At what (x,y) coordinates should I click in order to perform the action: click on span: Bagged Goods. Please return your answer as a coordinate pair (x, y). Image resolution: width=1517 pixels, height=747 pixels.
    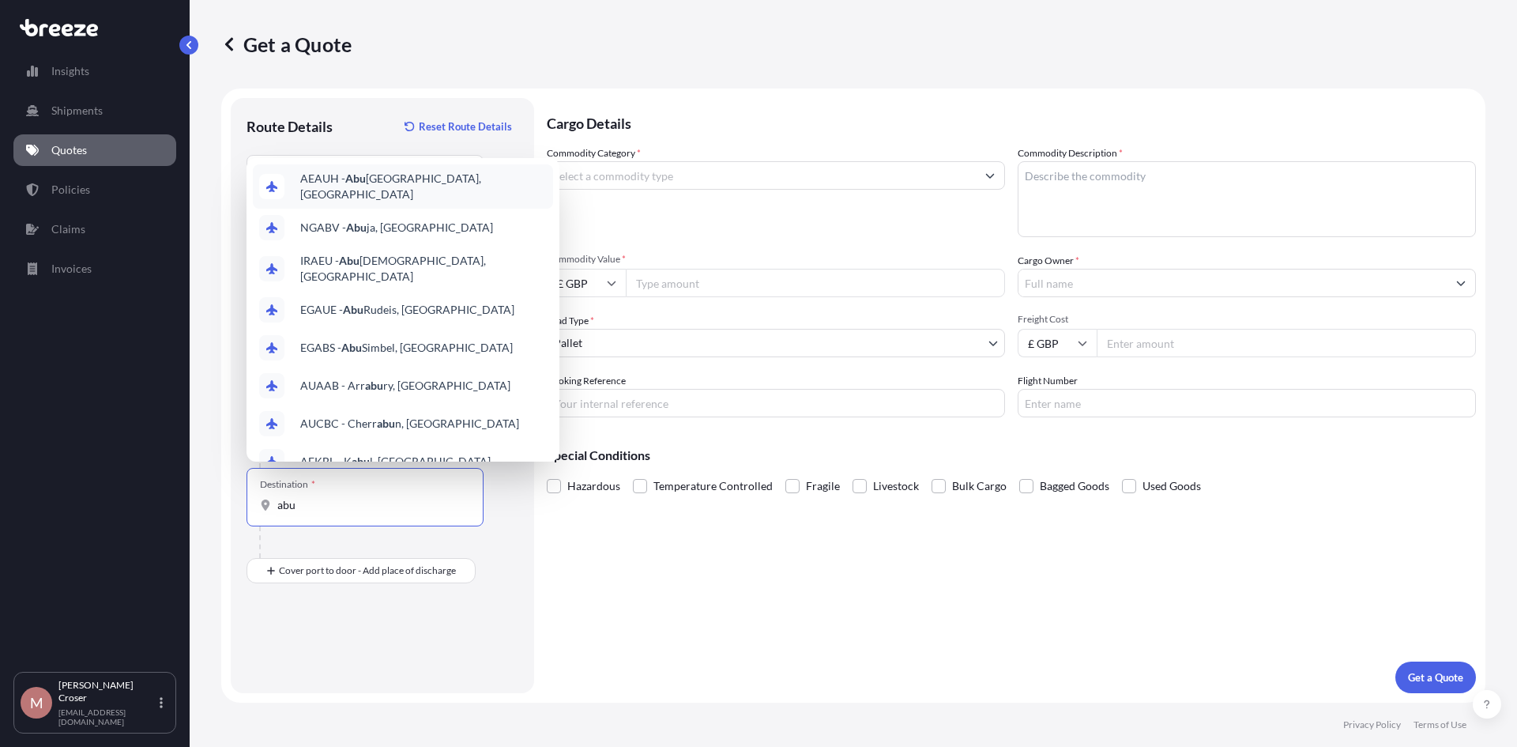
    Looking at the image, I should click on (1075, 486).